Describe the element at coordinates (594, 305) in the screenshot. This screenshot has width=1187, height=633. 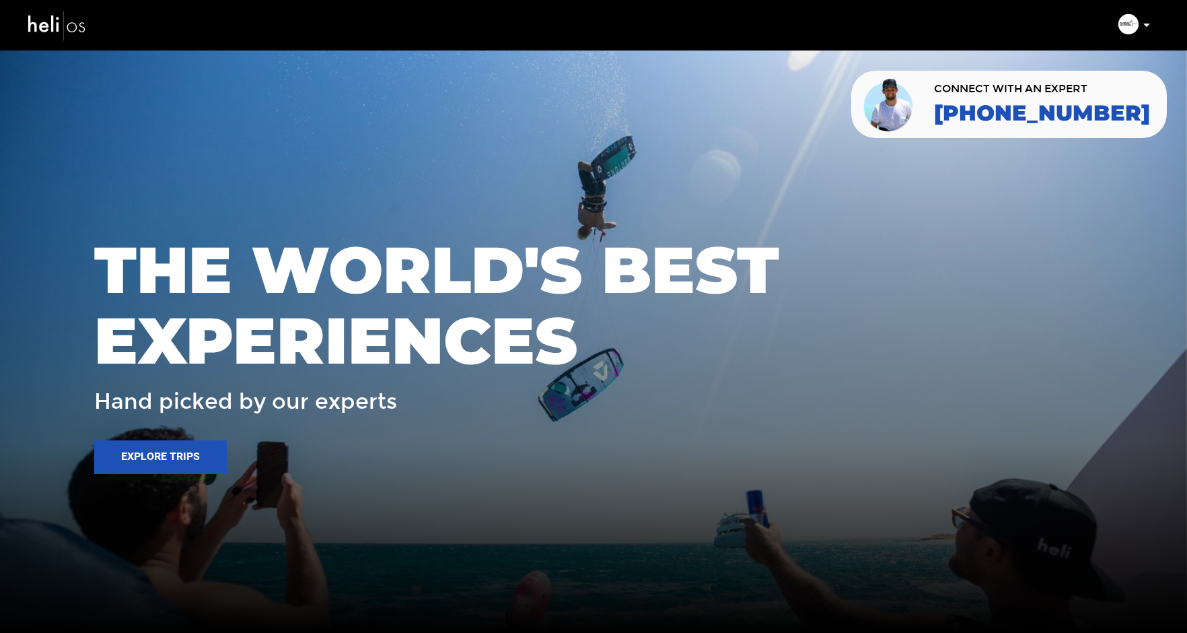
I see `span: THE WORLD'S BEST EXPERIENCES` at that location.